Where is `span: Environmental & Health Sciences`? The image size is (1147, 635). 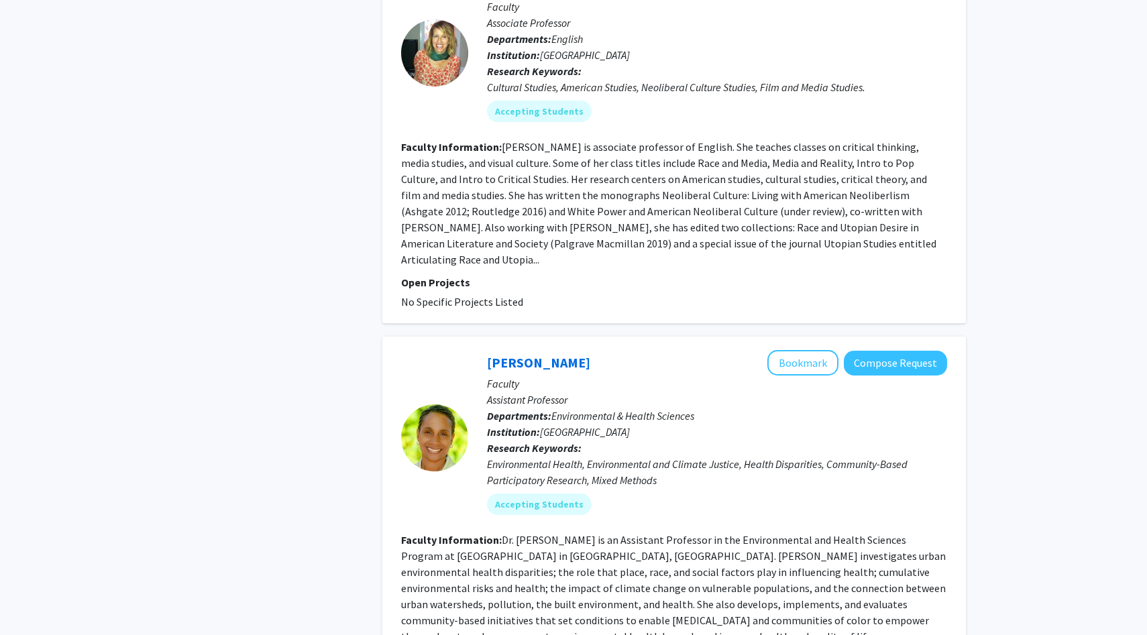
span: Environmental & Health Sciences is located at coordinates (622, 416).